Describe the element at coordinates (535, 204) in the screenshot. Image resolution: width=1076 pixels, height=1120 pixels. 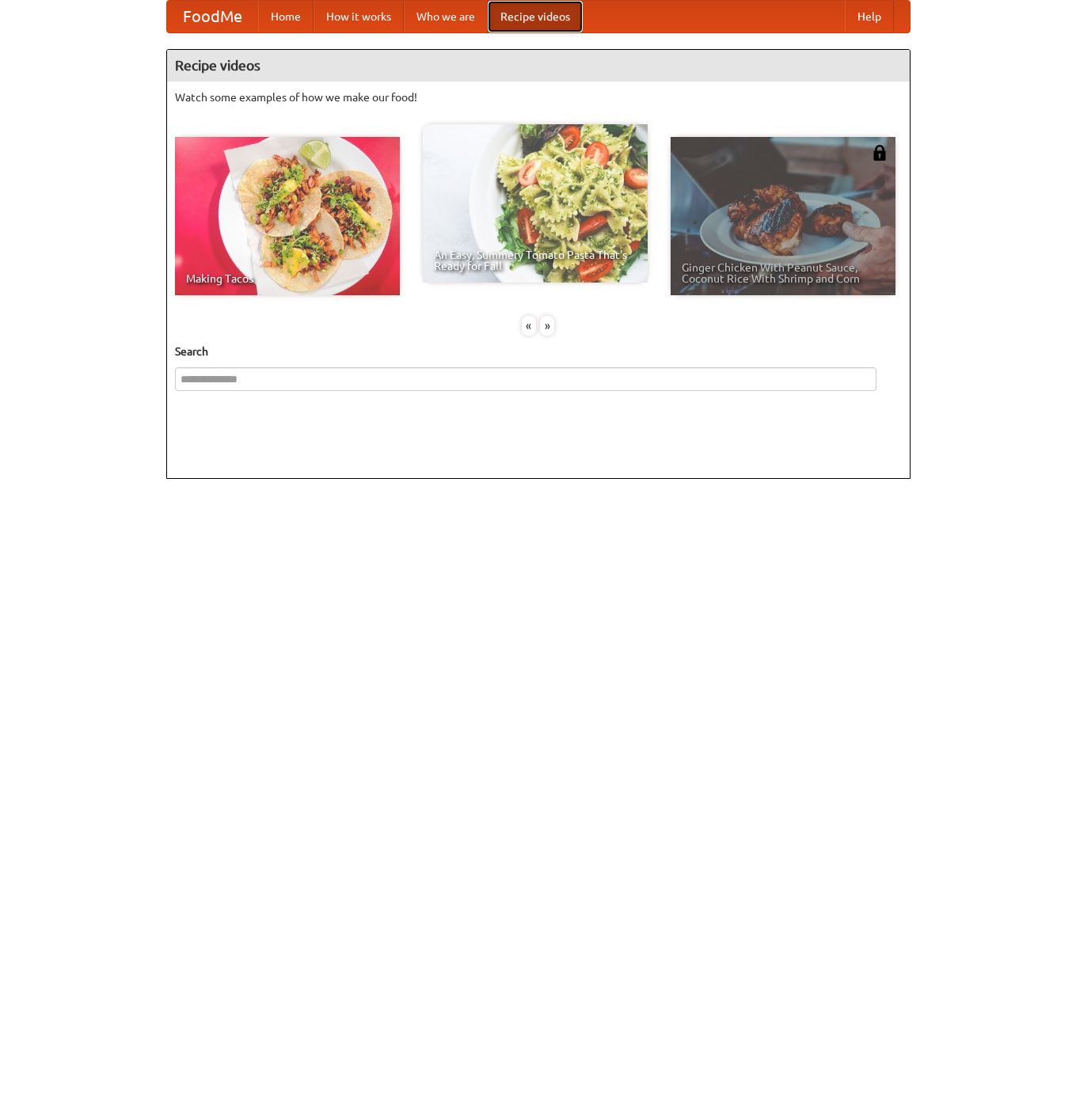
I see `a: An Easy, Summery Tomato Pasta That's Ready for Fall` at that location.